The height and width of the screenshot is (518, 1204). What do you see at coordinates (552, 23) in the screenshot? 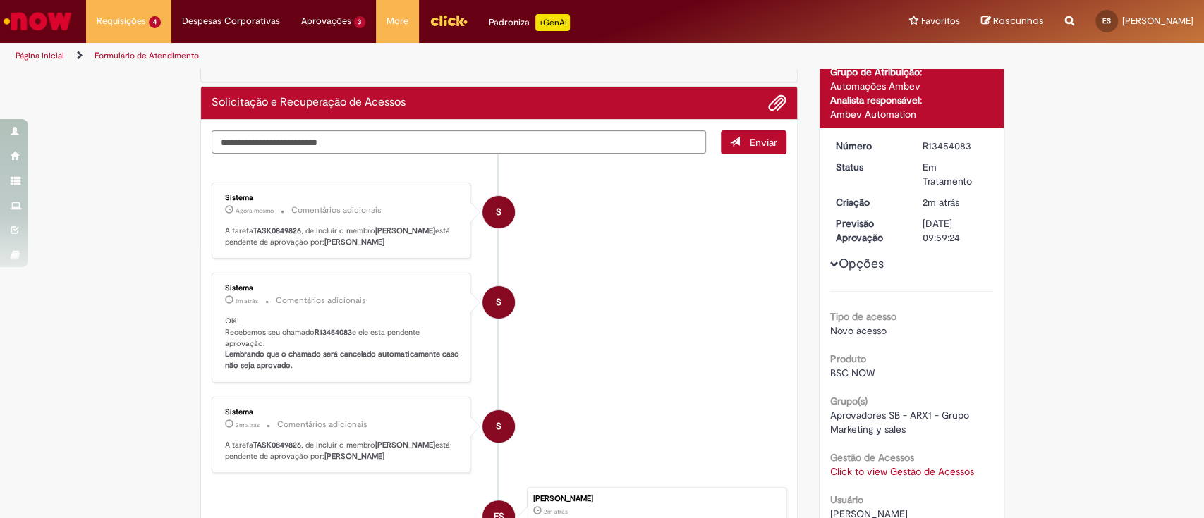
I see `p: +GenAi` at bounding box center [552, 23].